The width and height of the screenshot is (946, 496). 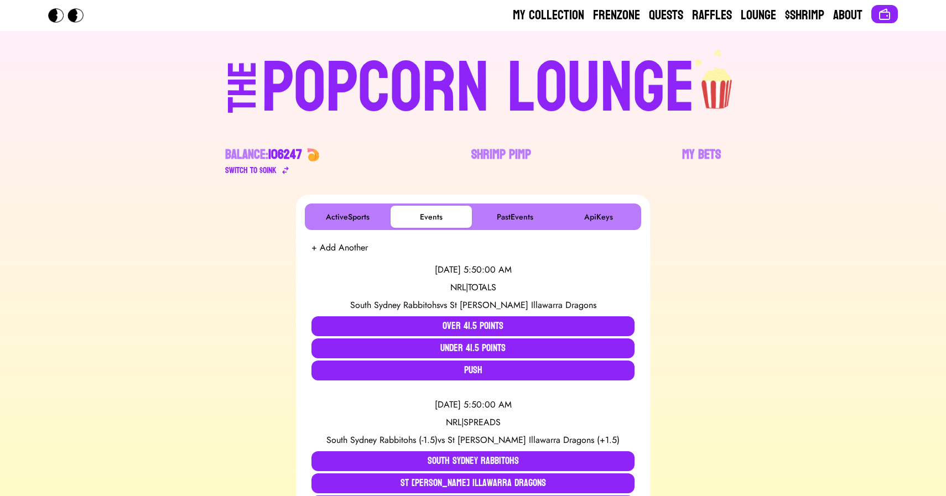 What do you see at coordinates (501, 162) in the screenshot?
I see `a: Shrimp Pimp` at bounding box center [501, 162].